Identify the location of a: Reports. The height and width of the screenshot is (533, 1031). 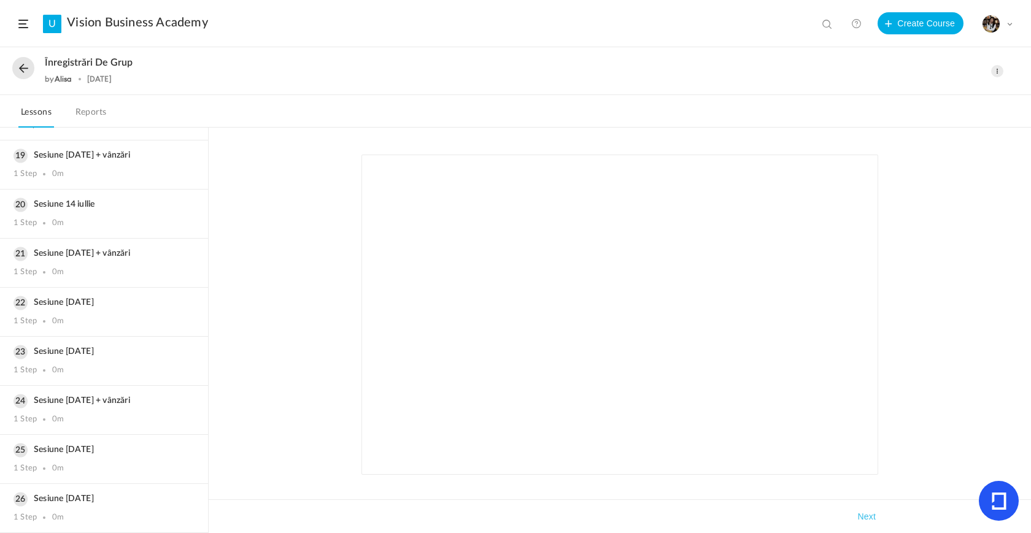
(91, 116).